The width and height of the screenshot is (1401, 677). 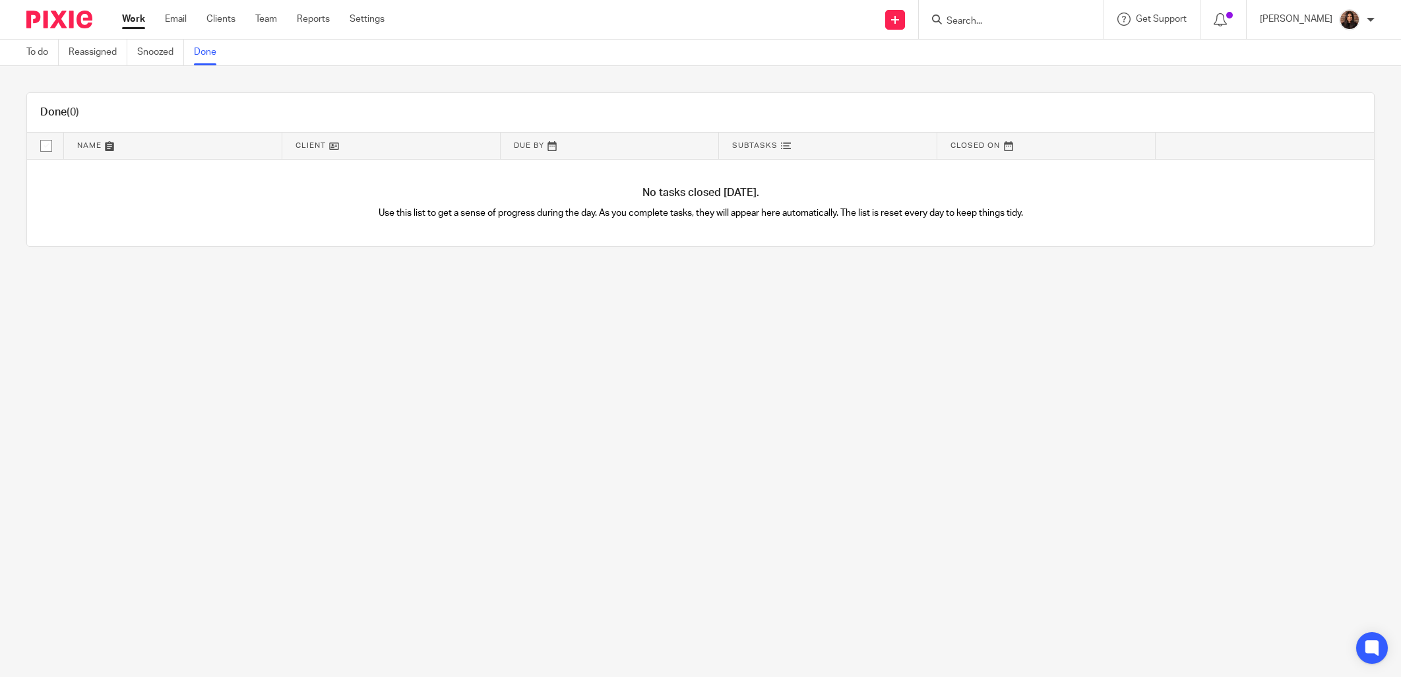 I want to click on a: Done, so click(x=210, y=52).